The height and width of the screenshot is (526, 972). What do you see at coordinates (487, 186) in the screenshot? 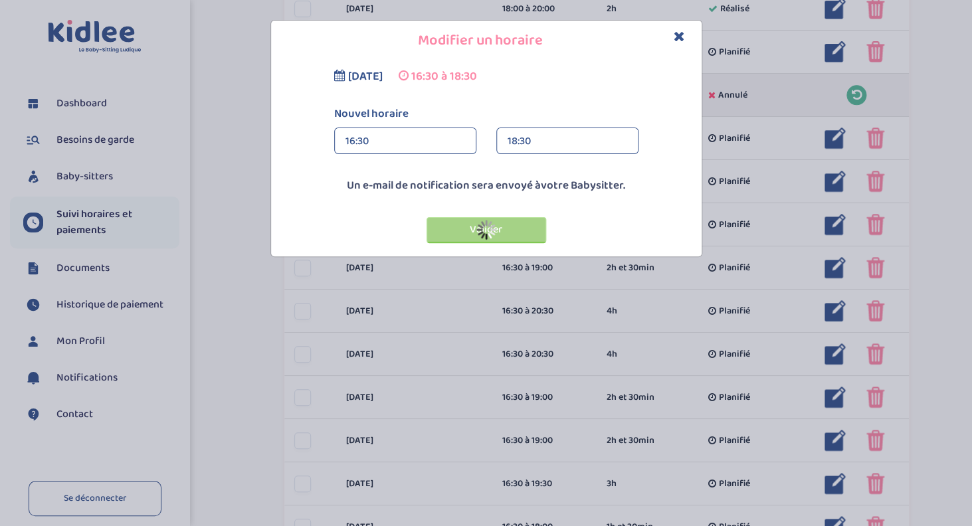
I see `p: Un e-mail de notification sera envoyé à` at bounding box center [487, 186].